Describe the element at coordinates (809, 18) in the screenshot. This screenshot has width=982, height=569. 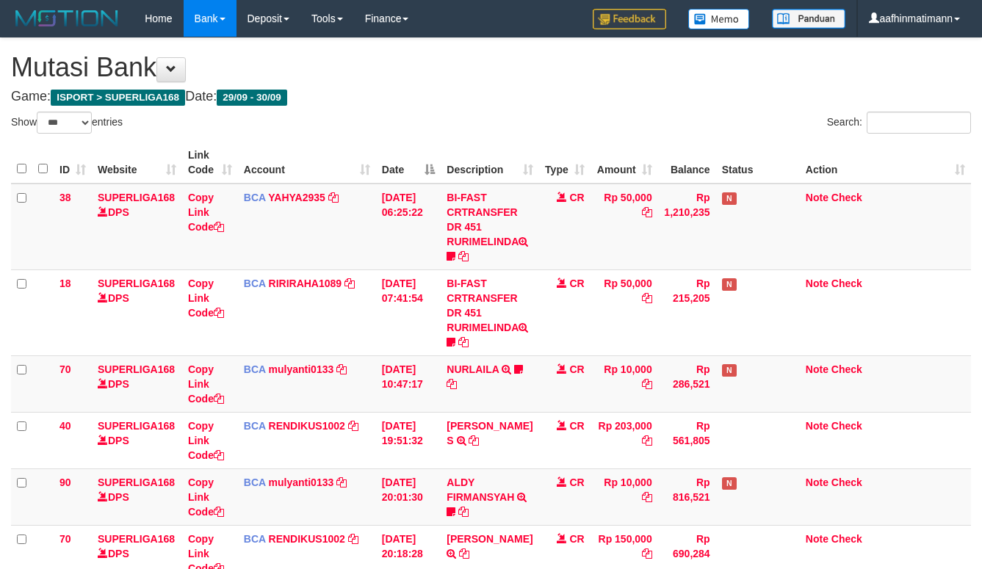
I see `img: panduan.png` at that location.